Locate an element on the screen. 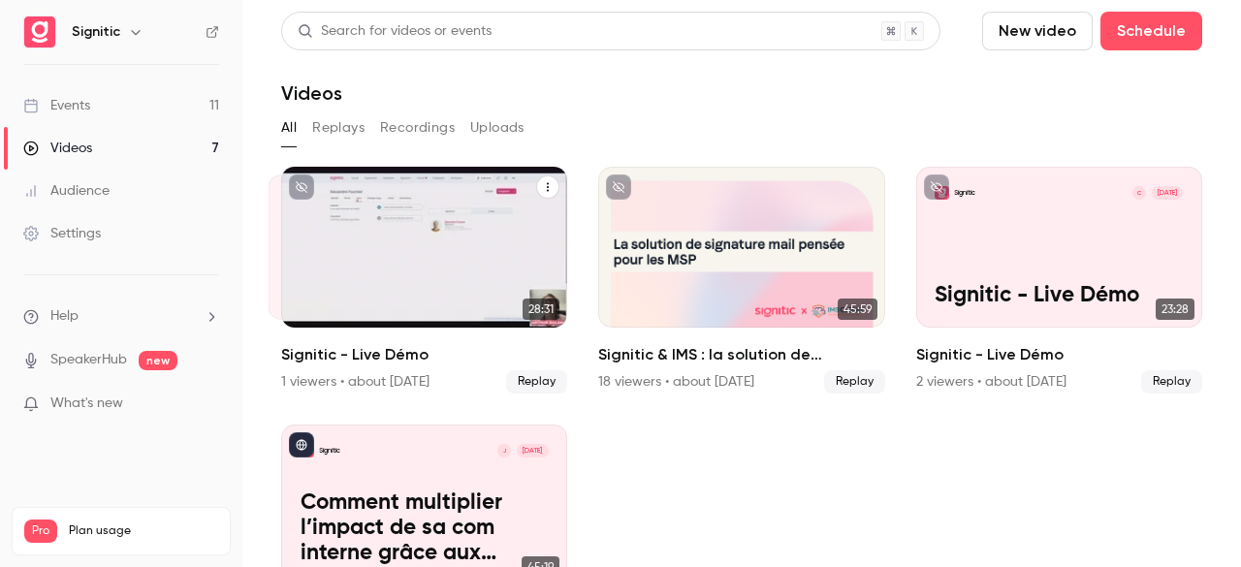  p: Signitic - Live Démo is located at coordinates (1059, 296).